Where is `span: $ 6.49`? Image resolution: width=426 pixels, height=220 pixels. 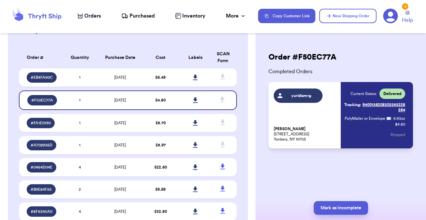
span: $ 6.49 is located at coordinates (160, 77).